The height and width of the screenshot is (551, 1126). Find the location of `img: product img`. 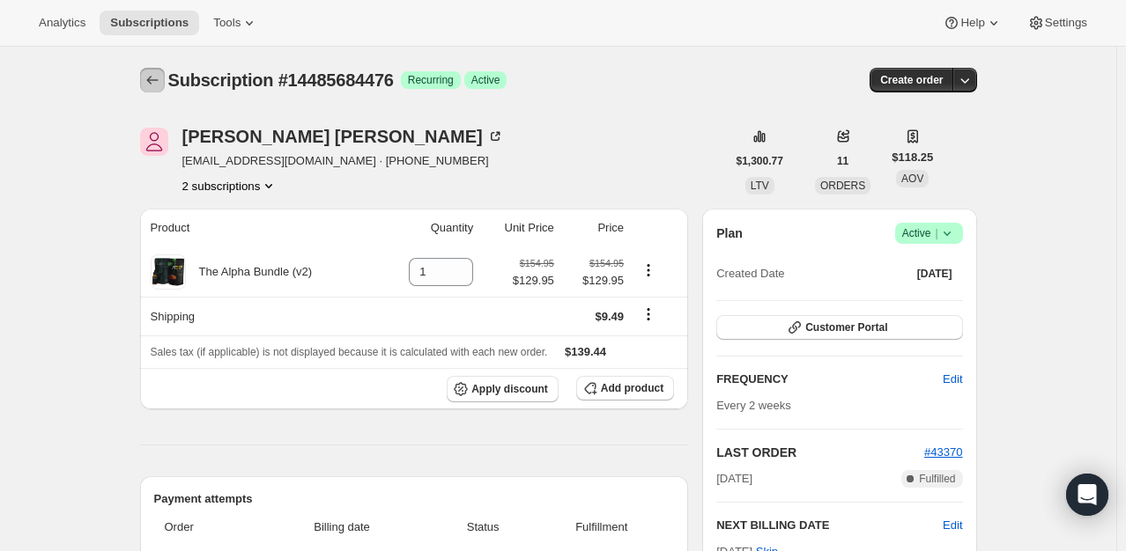

img: product img is located at coordinates (168, 272).